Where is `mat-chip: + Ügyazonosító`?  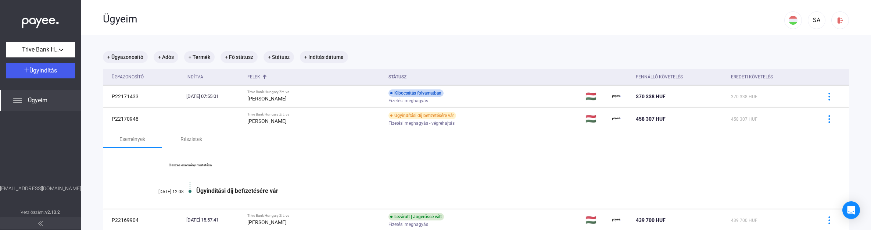 mat-chip: + Ügyazonosító is located at coordinates (125, 57).